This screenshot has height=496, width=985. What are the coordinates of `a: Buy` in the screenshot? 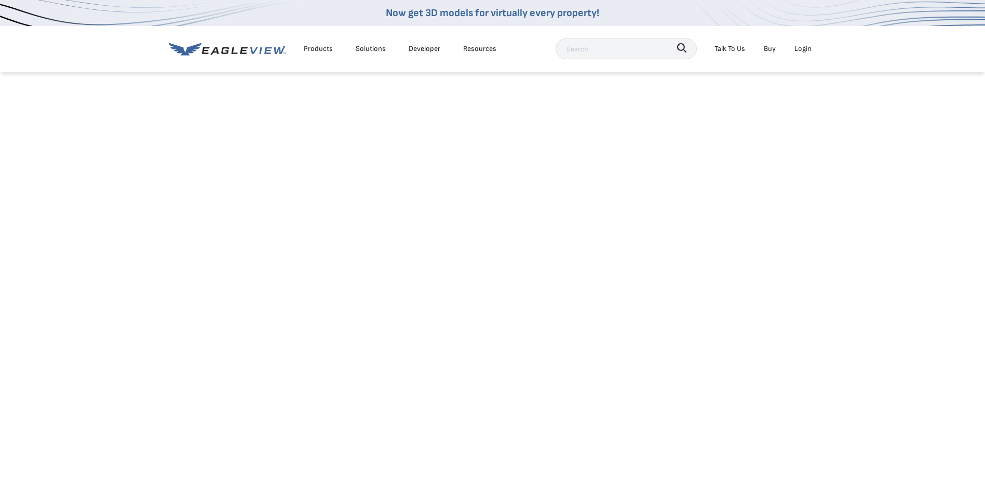 It's located at (770, 48).